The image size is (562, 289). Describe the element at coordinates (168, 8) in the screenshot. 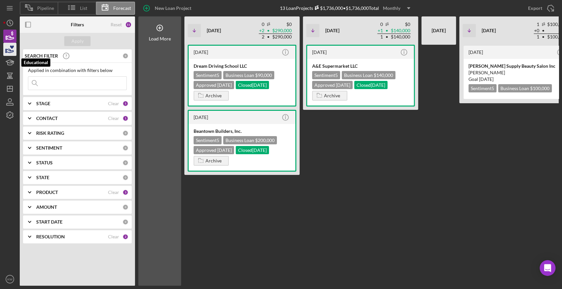

I see `button: New Loan Project` at that location.